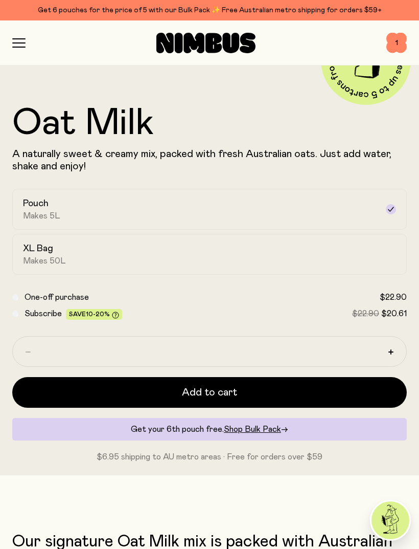 The height and width of the screenshot is (549, 419). Describe the element at coordinates (210, 123) in the screenshot. I see `h1: Oat Milk` at that location.